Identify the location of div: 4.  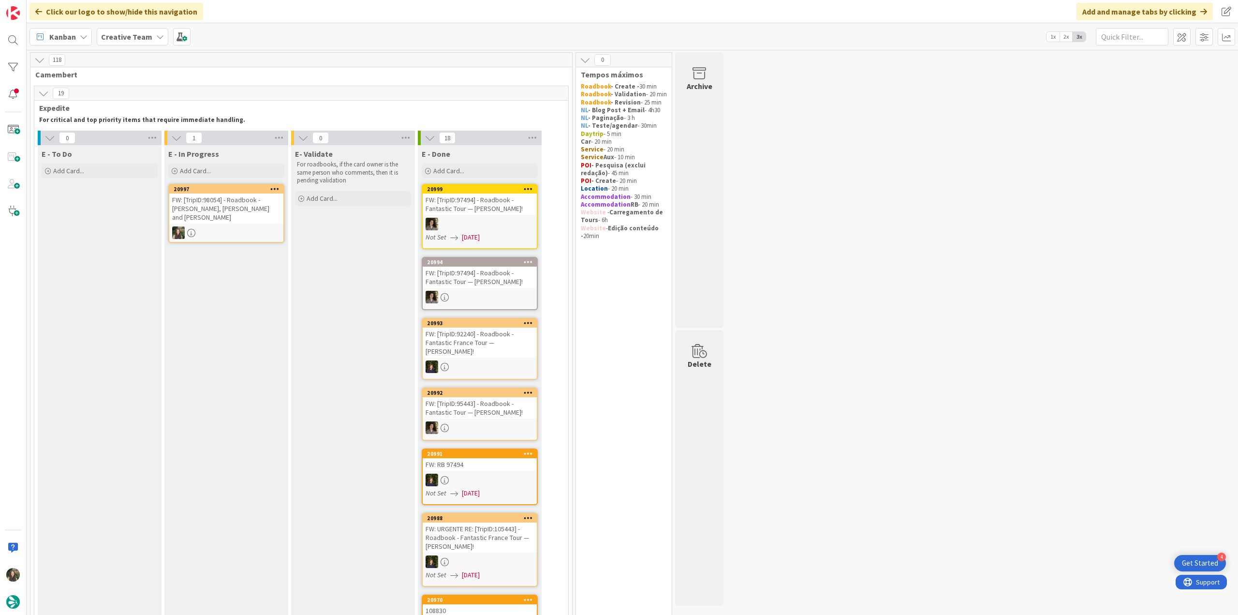
(1222, 557).